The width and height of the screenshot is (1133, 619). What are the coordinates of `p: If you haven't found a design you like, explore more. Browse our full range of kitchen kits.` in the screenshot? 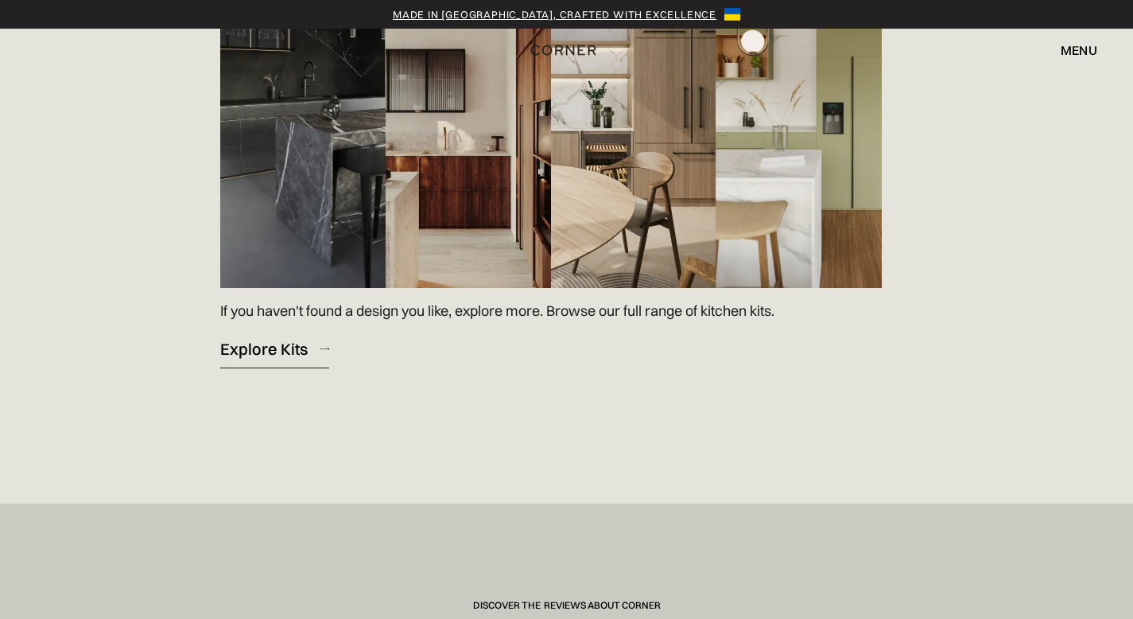 It's located at (497, 310).